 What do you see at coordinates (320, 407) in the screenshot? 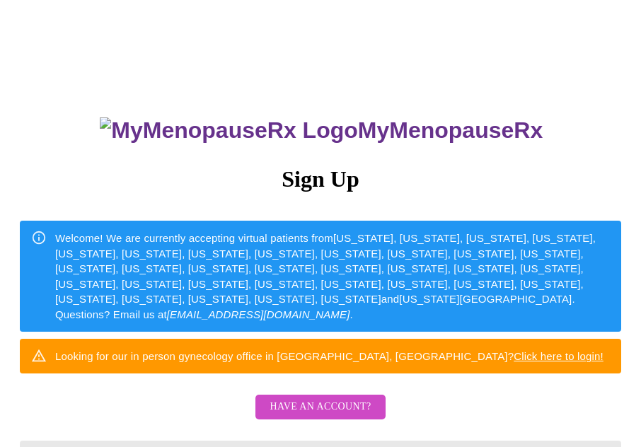
I see `button: Have an account?` at bounding box center [320, 407].